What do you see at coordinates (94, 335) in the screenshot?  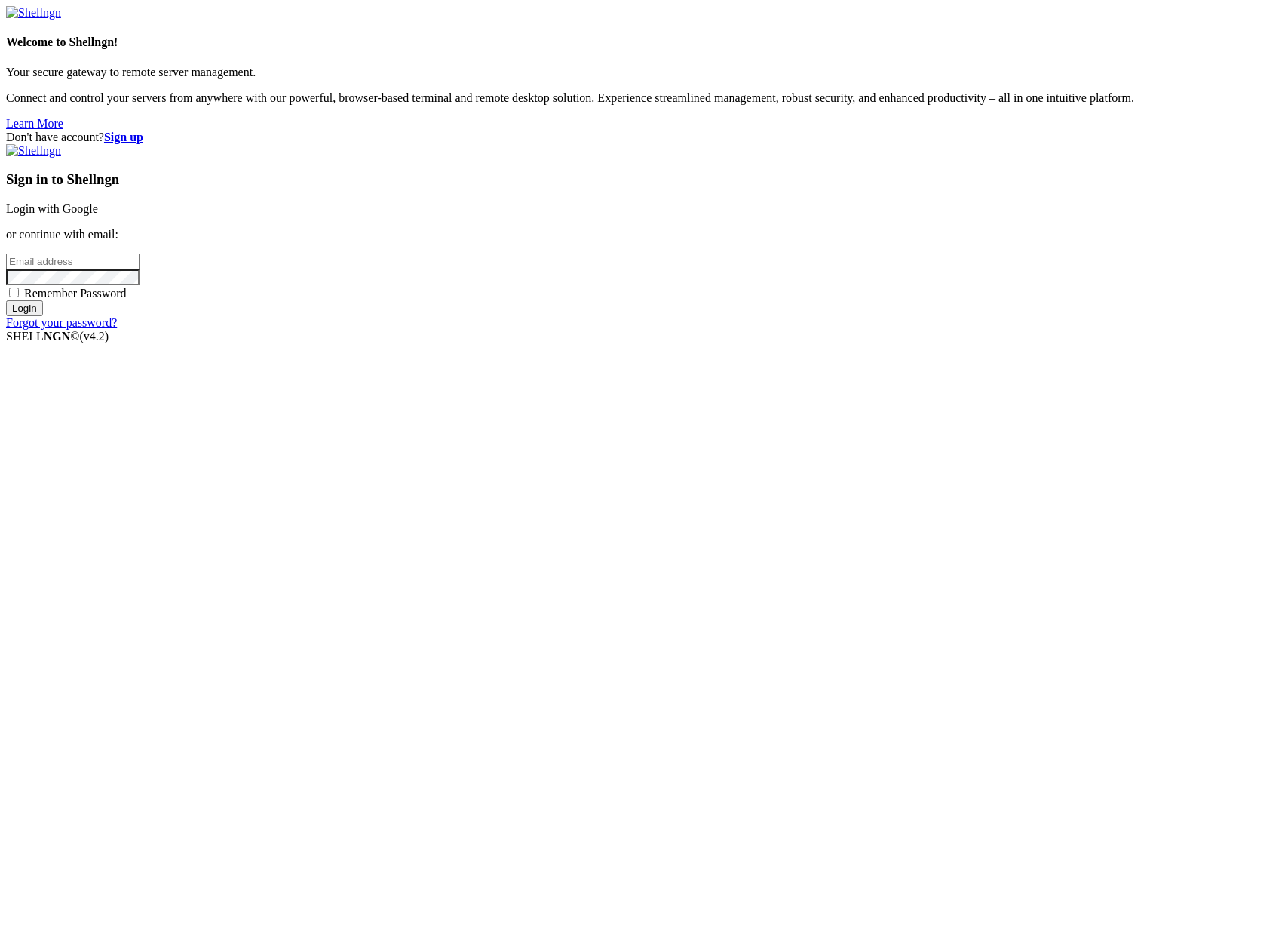 I see `span: 4.2.0` at bounding box center [94, 335].